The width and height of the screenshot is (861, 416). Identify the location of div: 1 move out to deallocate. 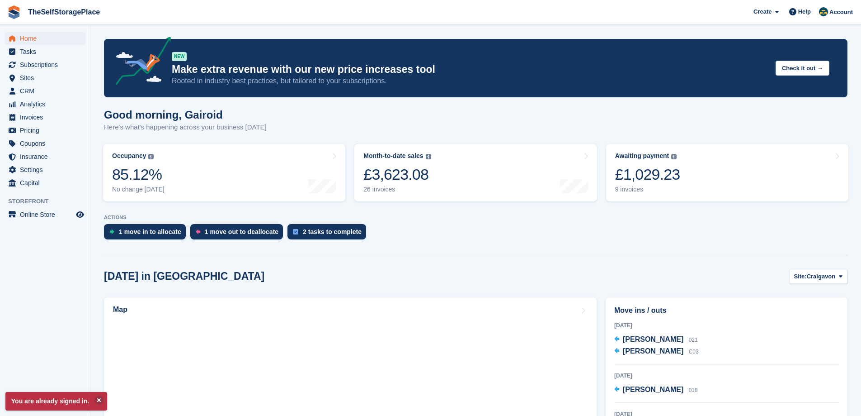
(241, 231).